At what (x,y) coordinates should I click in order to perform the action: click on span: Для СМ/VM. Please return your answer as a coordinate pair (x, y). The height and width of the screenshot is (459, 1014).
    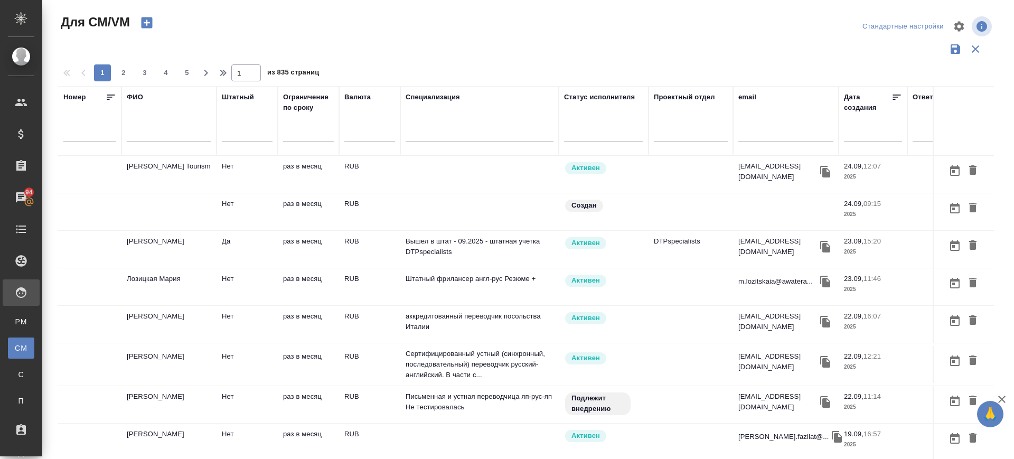
    Looking at the image, I should click on (94, 22).